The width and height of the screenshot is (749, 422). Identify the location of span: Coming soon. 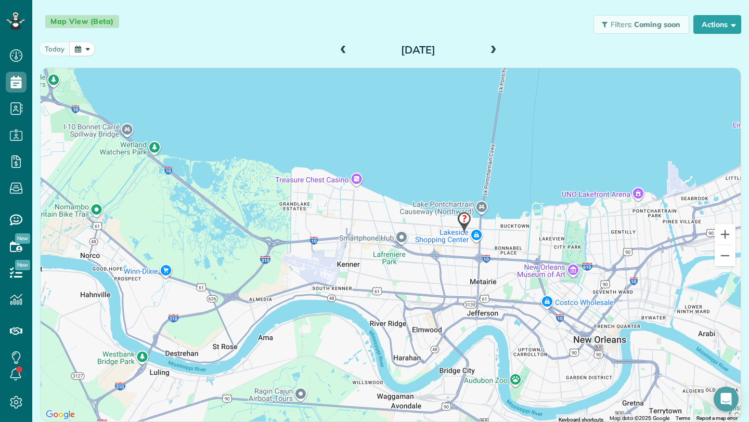
(657, 24).